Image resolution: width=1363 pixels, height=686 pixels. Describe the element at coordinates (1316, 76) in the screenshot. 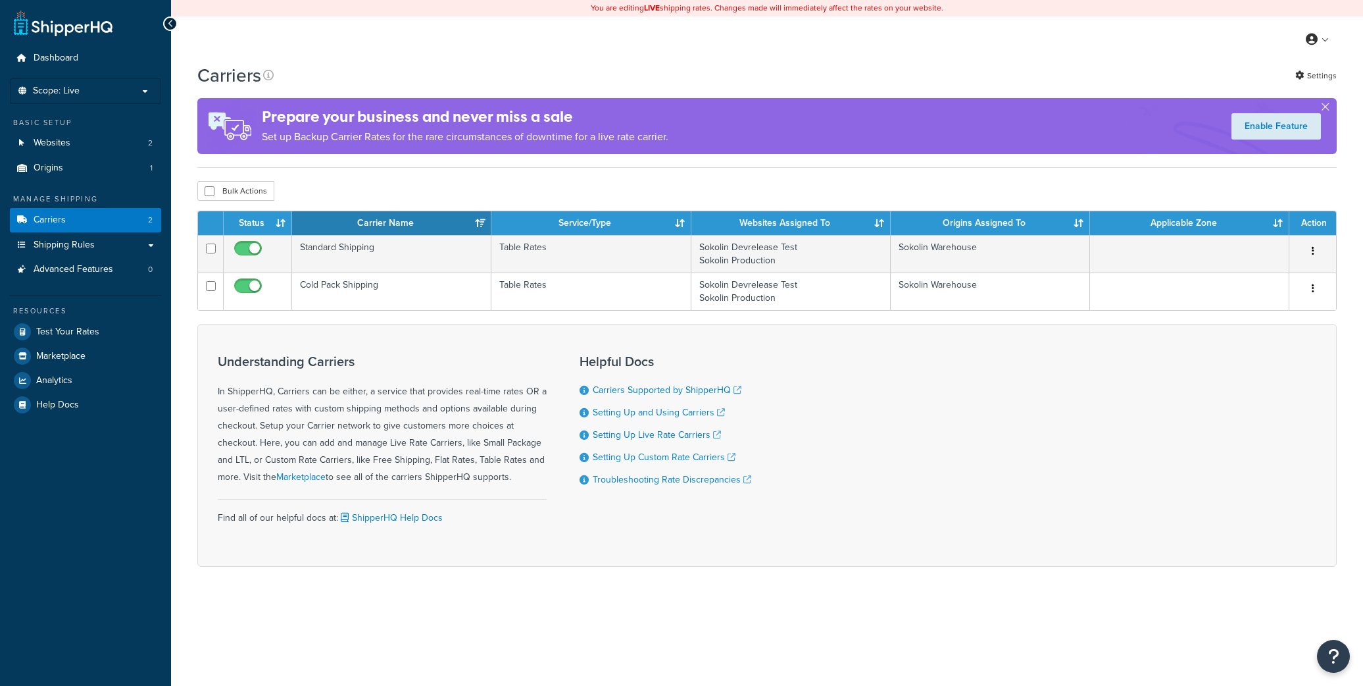

I see `a: Settings` at that location.